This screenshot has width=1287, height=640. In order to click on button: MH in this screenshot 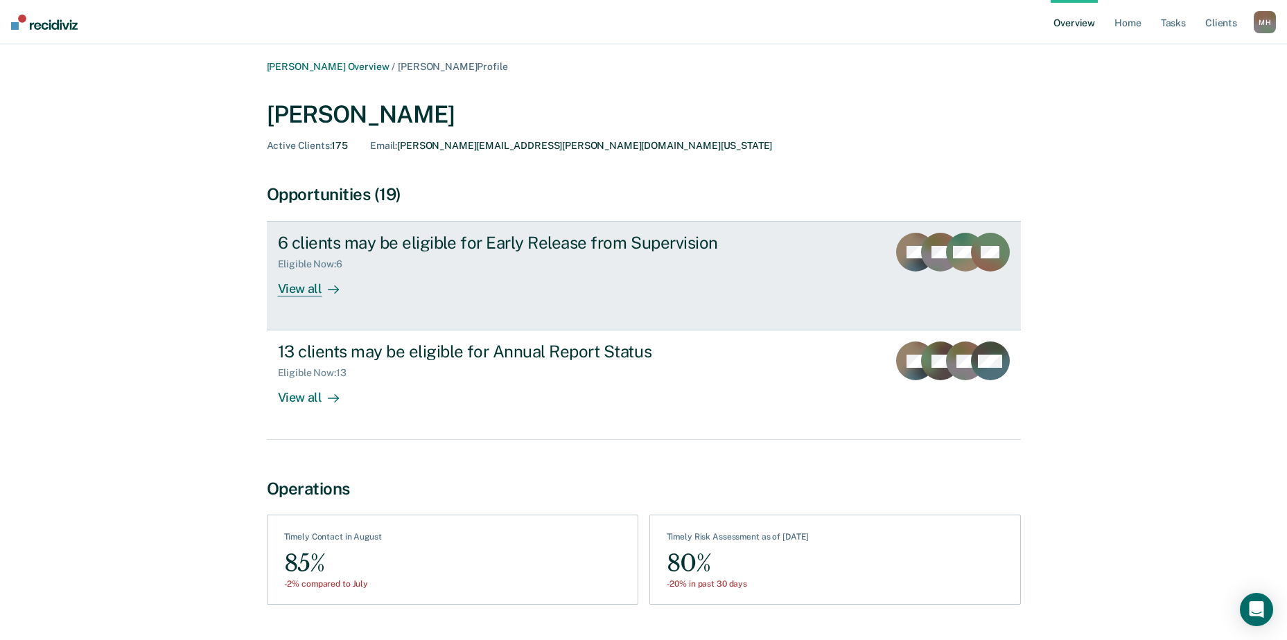, I will do `click(1265, 22)`.